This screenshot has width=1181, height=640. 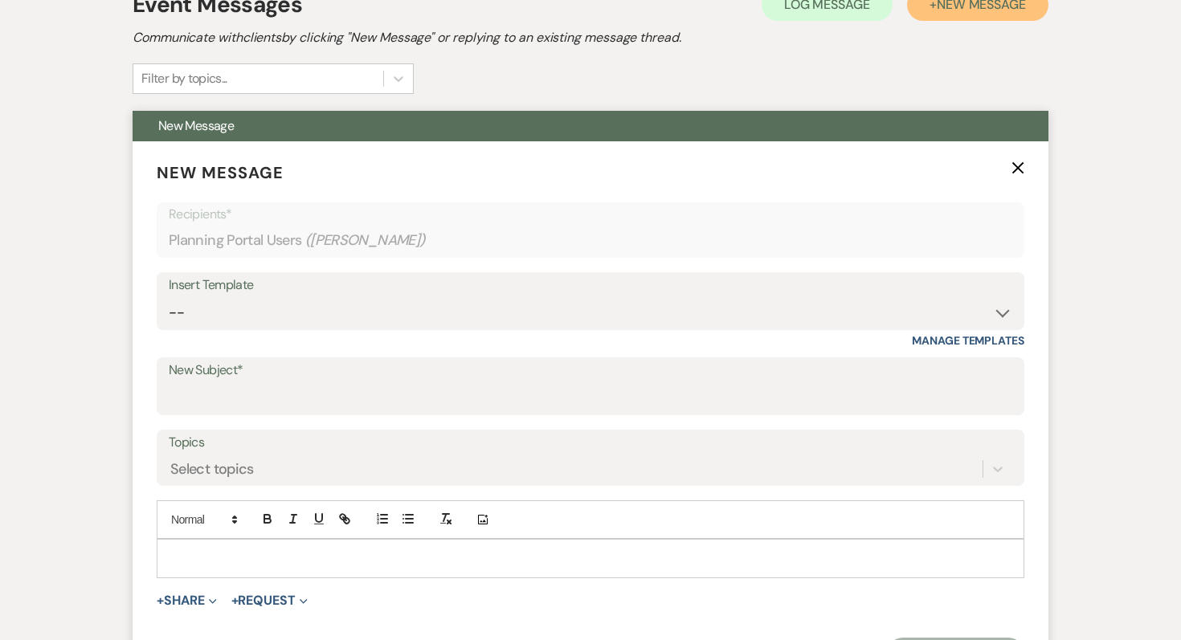 I want to click on div: Insert Template, so click(x=590, y=285).